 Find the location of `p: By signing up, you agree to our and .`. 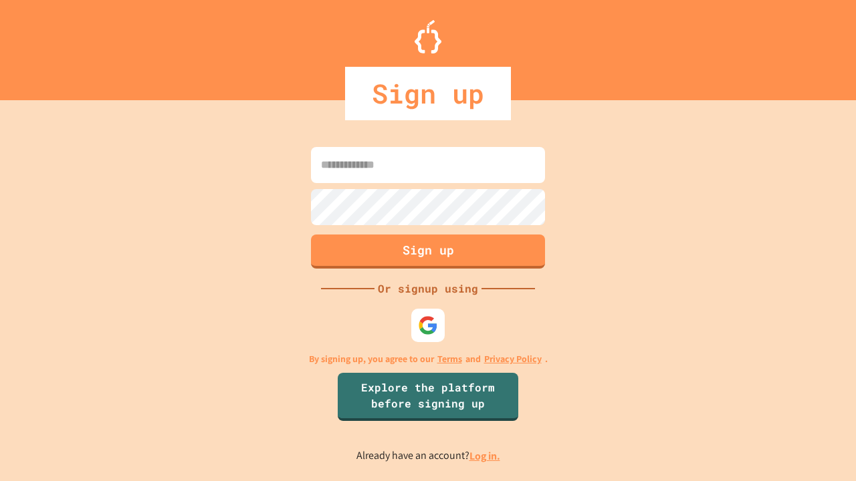

p: By signing up, you agree to our and . is located at coordinates (428, 359).